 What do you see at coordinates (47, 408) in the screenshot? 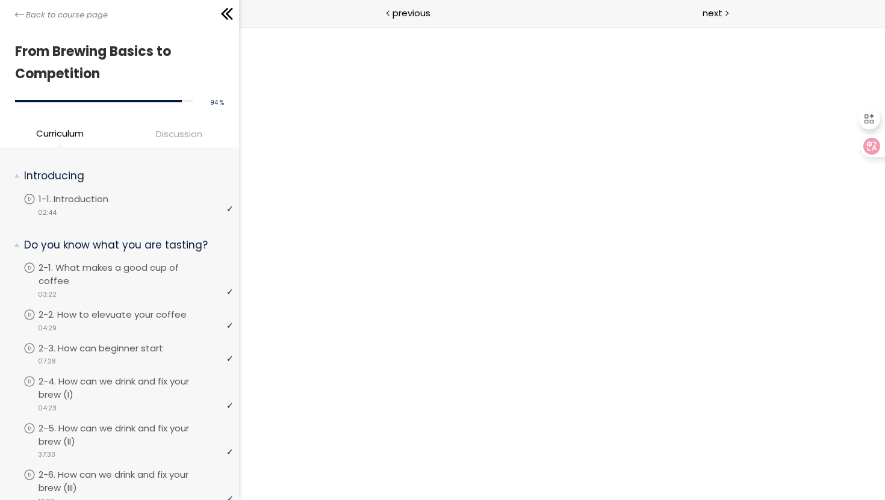
I see `span: 04:23` at bounding box center [47, 408].